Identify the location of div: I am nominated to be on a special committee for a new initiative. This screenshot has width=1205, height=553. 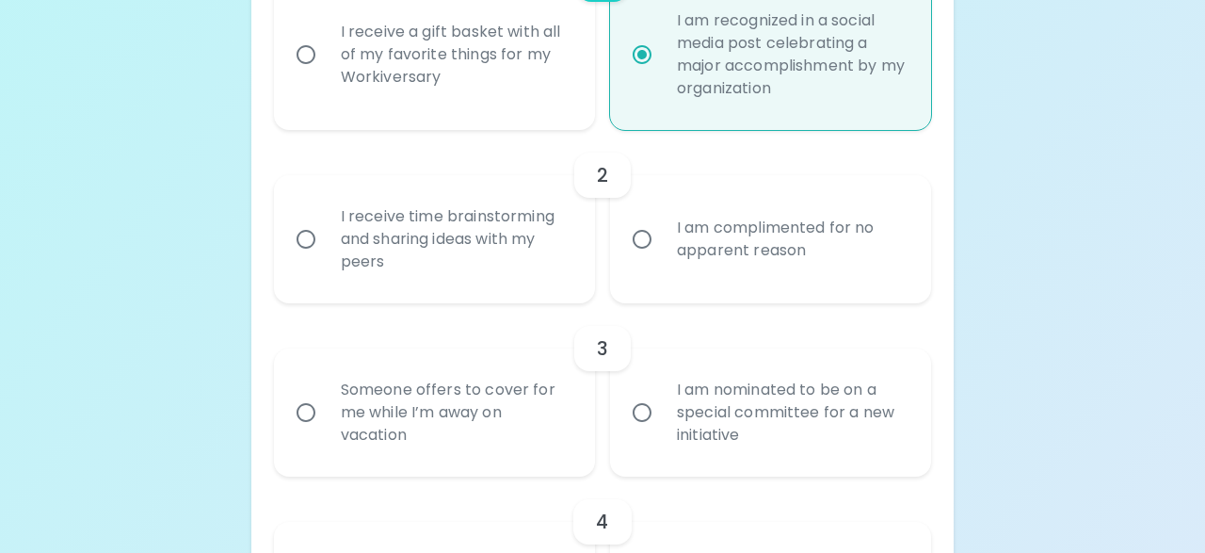
(791, 412).